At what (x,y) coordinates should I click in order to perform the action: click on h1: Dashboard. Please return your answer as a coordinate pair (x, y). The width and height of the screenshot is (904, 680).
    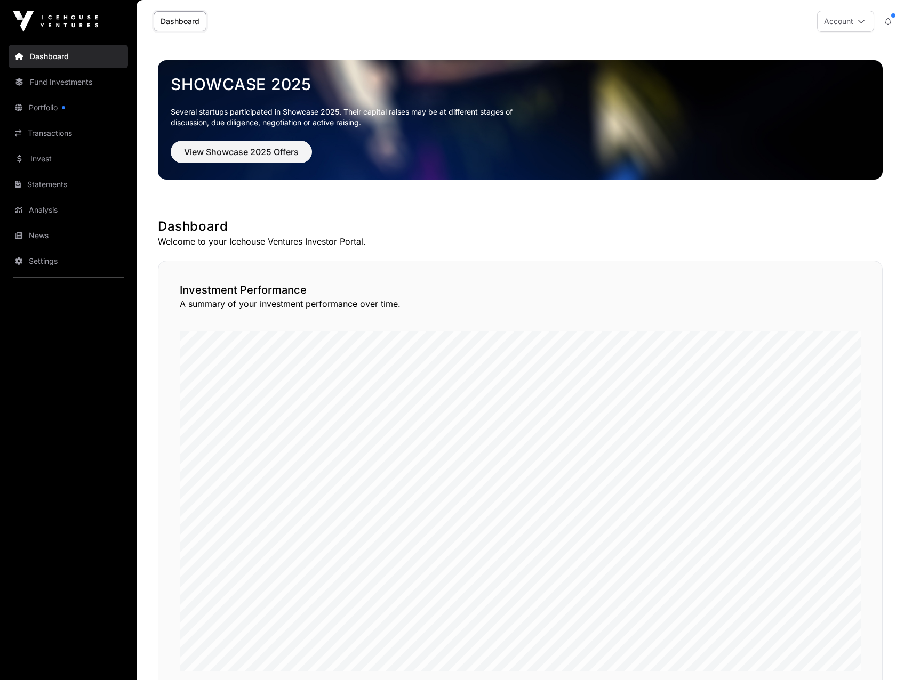
    Looking at the image, I should click on (520, 227).